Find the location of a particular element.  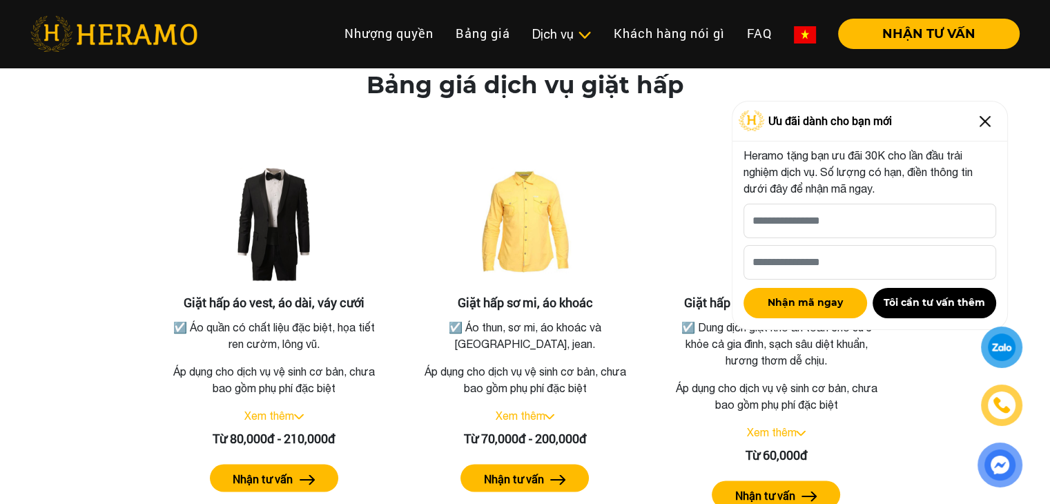

h3: Giặt hấp chăn mền, thú nhồi bông is located at coordinates (776, 302).